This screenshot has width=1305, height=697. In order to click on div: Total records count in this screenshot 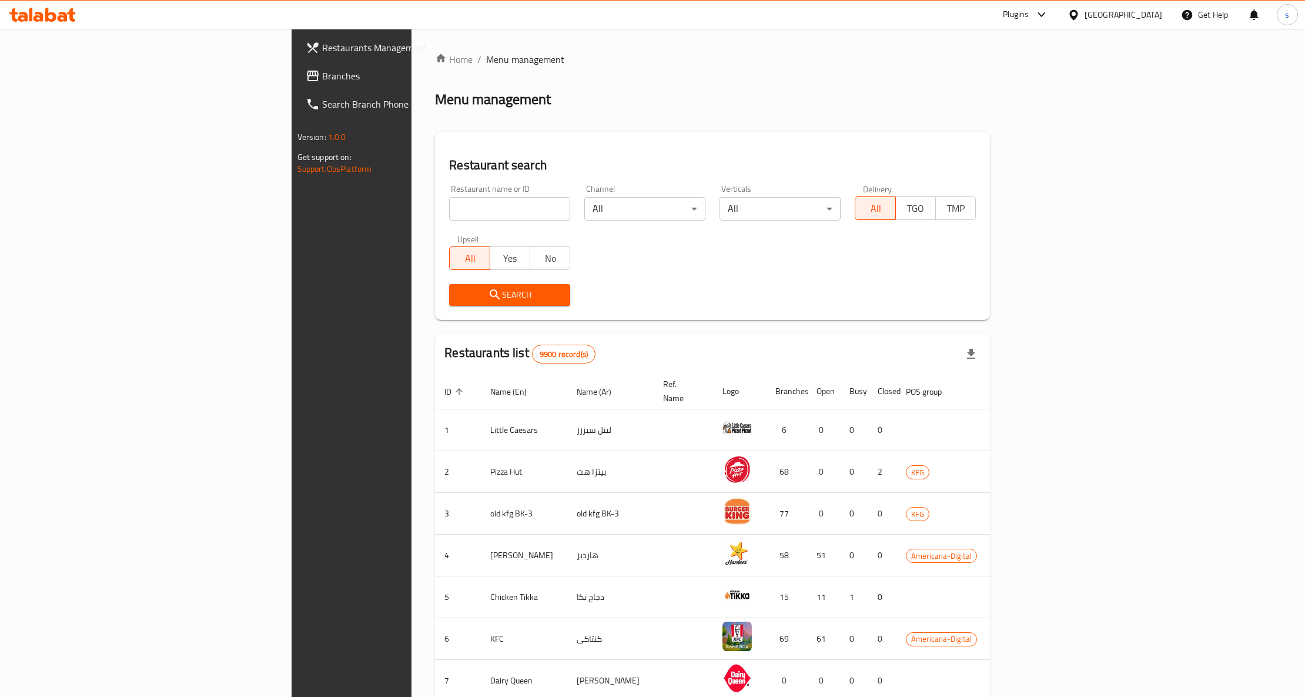, I will do `click(564, 354)`.